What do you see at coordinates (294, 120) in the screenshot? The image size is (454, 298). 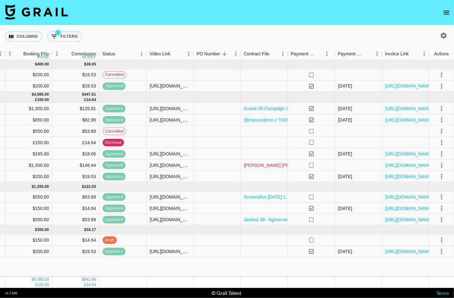 I see `a: @manuxsierra x TOZO Influencer Contract (1).pdf` at bounding box center [294, 120].